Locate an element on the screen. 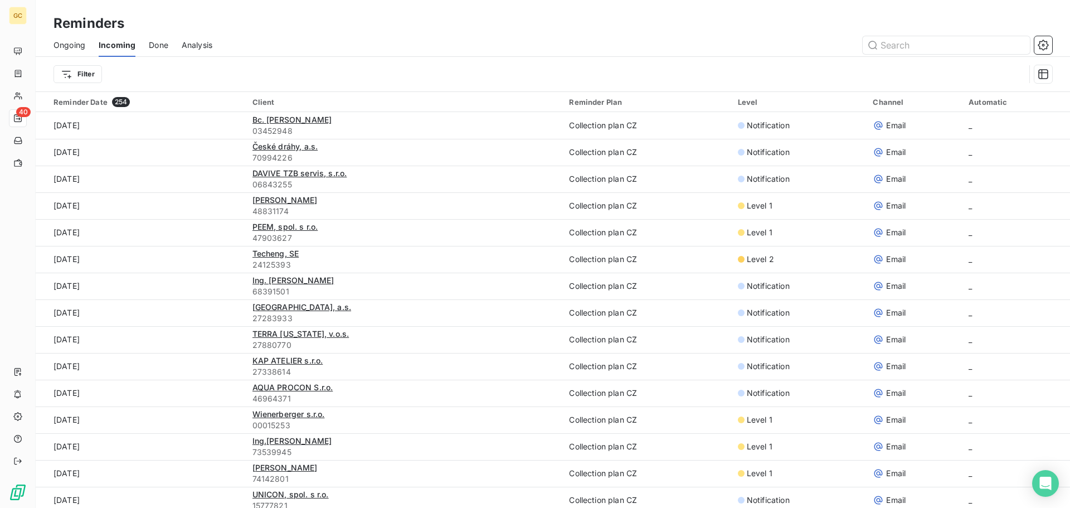 Image resolution: width=1070 pixels, height=508 pixels. span: 48831174 is located at coordinates (404, 211).